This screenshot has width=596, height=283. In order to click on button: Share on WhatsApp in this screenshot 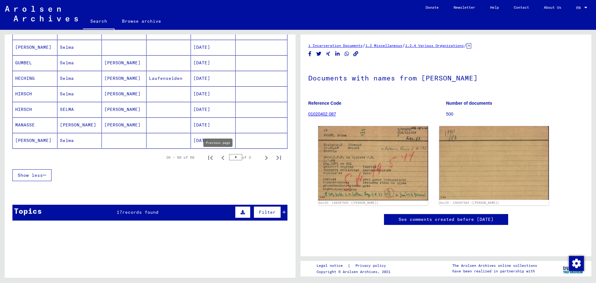, I will do `click(347, 54)`.